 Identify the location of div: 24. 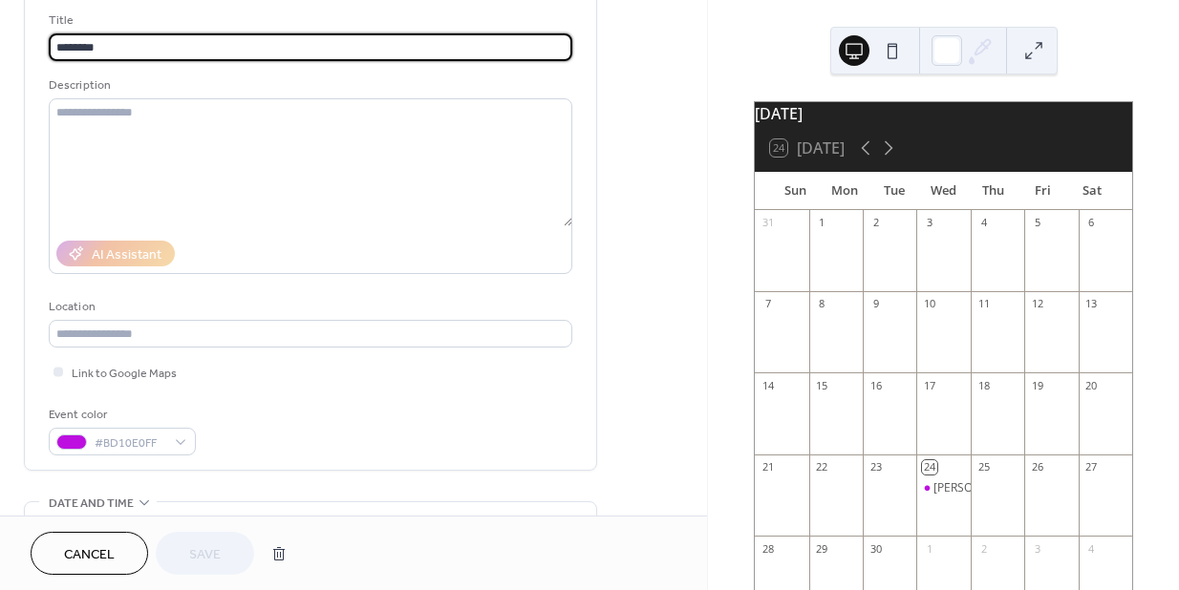
(929, 467).